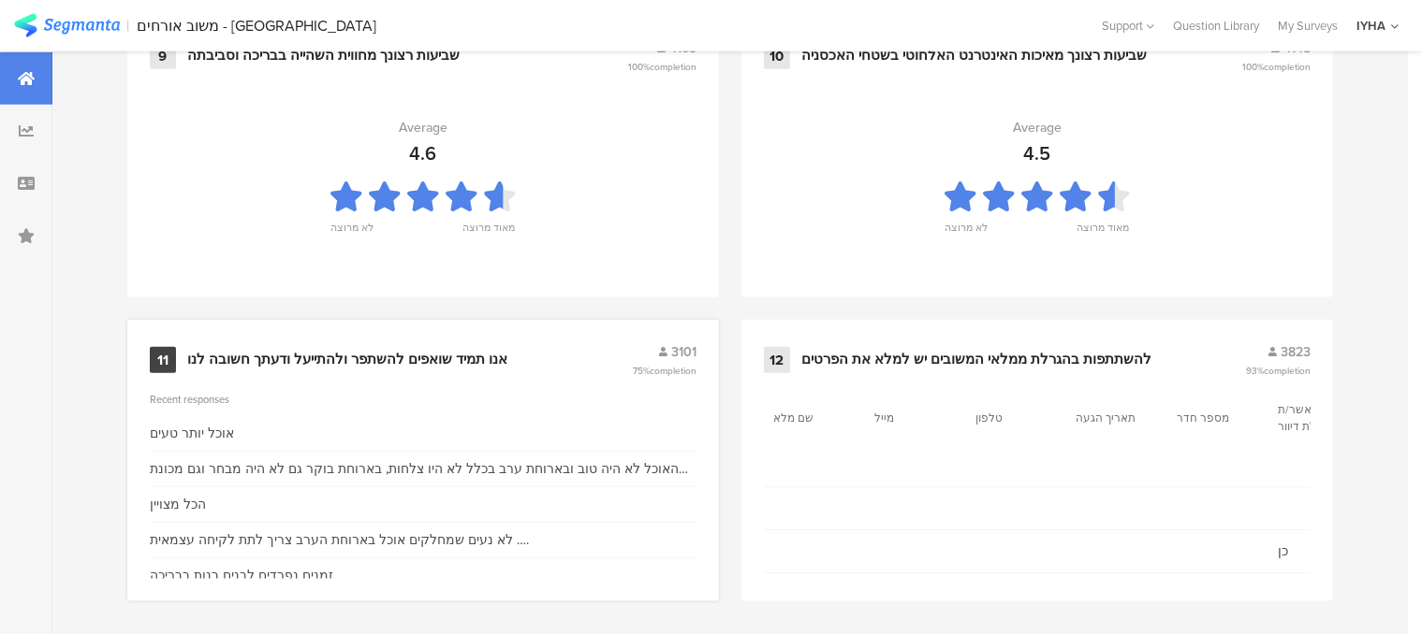 The width and height of the screenshot is (1422, 634). Describe the element at coordinates (163, 360) in the screenshot. I see `div: 11` at that location.